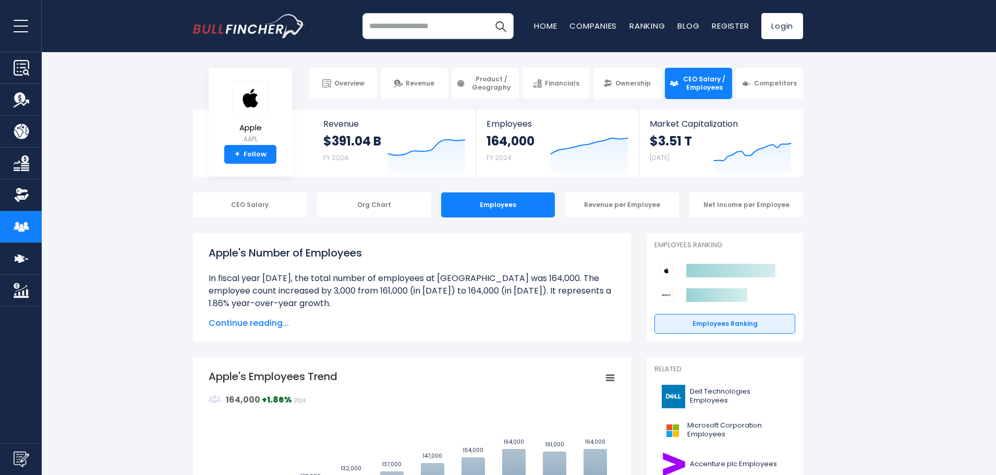  What do you see at coordinates (473, 450) in the screenshot?
I see `text: 154,000` at bounding box center [473, 450].